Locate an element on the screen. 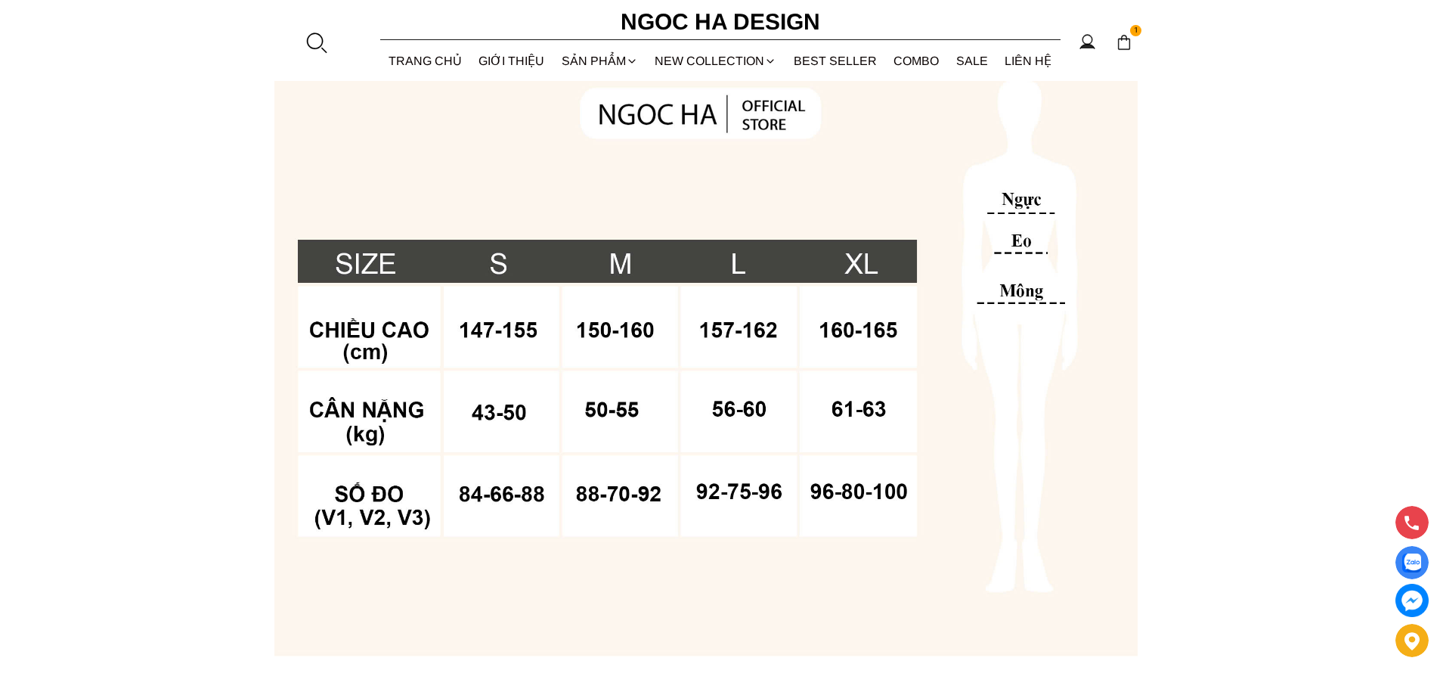  a: GIỚI THIỆU is located at coordinates (512, 60).